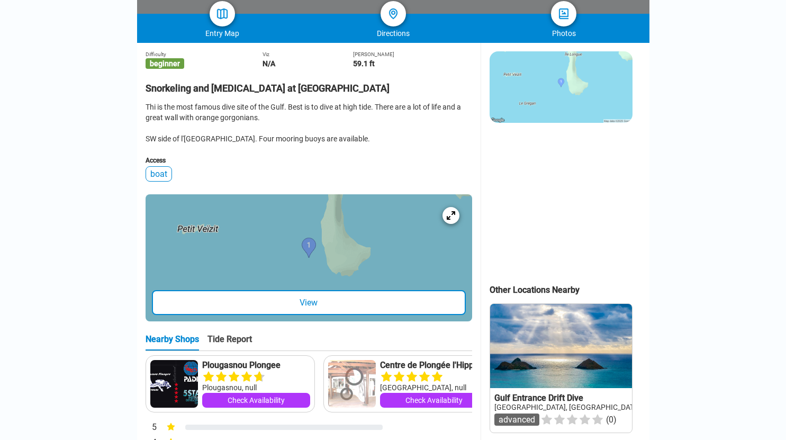 The height and width of the screenshot is (440, 786). I want to click on span: beginner, so click(165, 63).